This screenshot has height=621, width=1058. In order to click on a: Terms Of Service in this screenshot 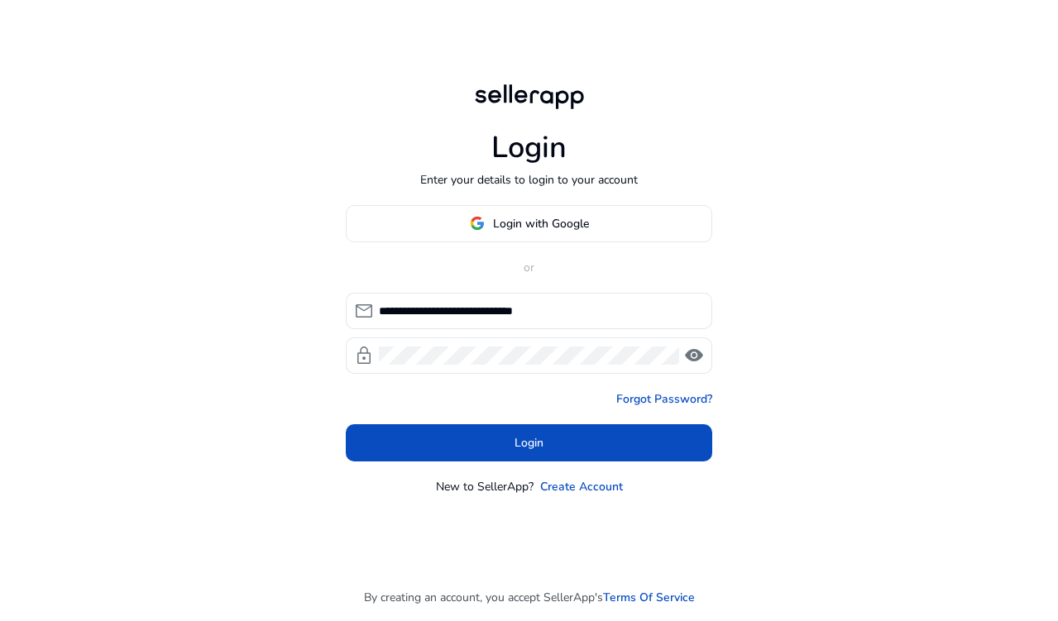, I will do `click(649, 597)`.